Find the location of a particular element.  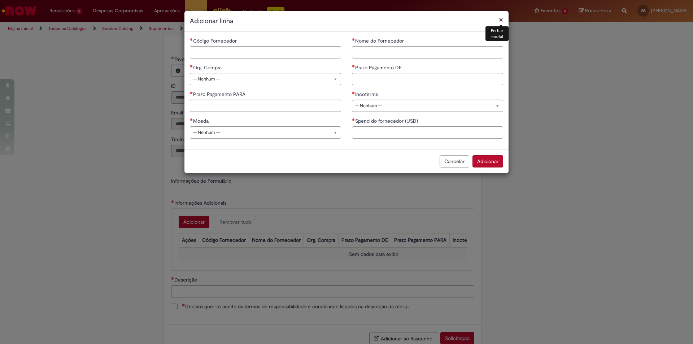

input: Prazo Pagamento PARA is located at coordinates (265, 106).